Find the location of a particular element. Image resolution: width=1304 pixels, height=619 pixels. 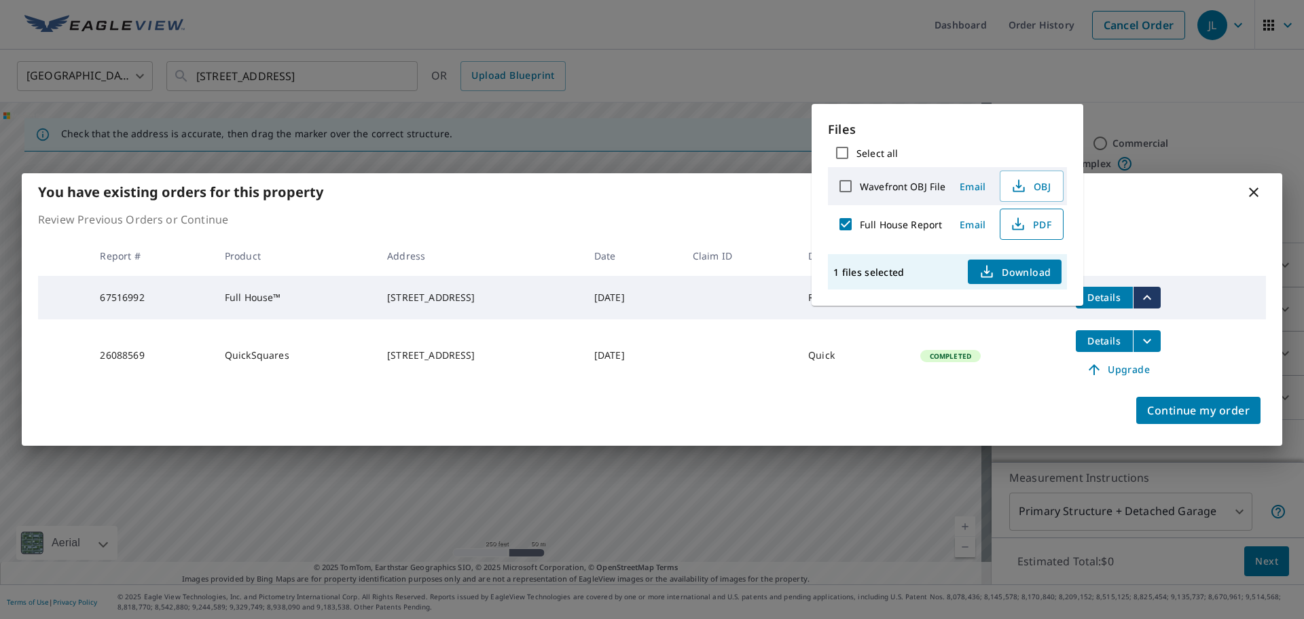

a: Upgrade is located at coordinates (1118, 369).